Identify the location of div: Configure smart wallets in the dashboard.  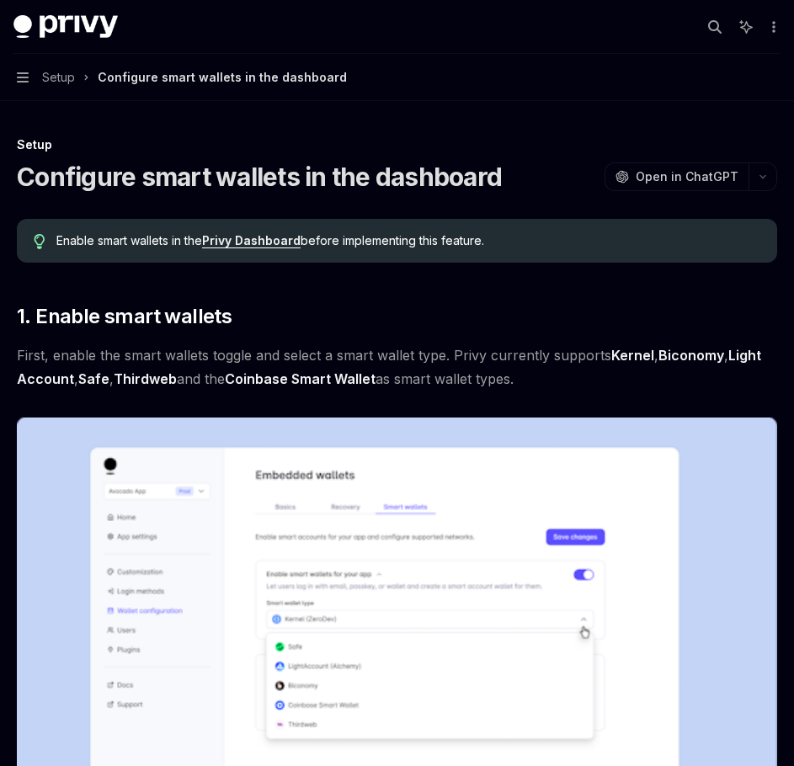
(222, 77).